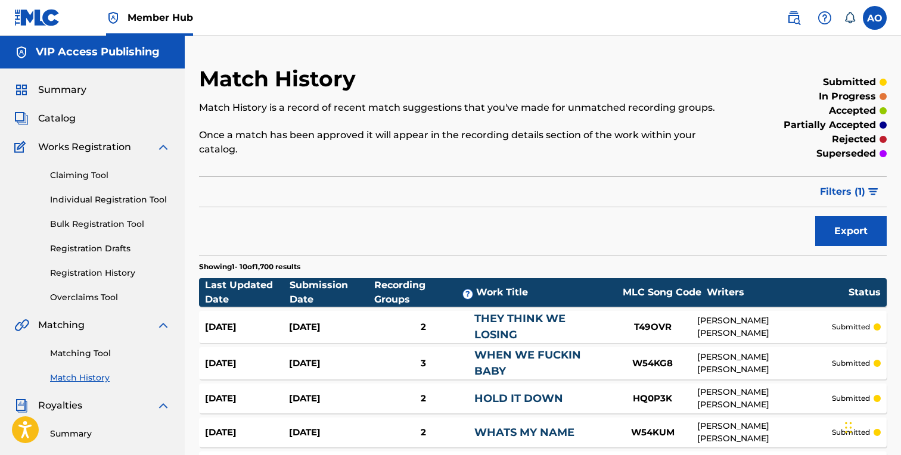  Describe the element at coordinates (848, 428) in the screenshot. I see `div: Drag` at that location.